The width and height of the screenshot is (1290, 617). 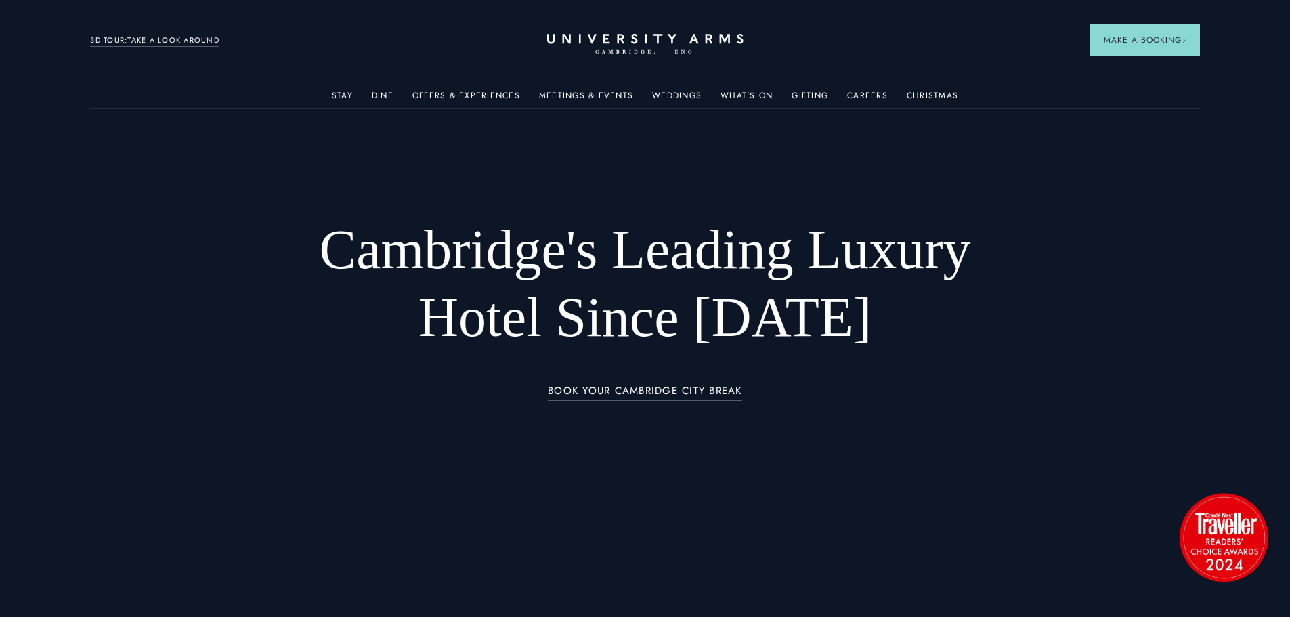 I want to click on a: Weddings, so click(x=676, y=100).